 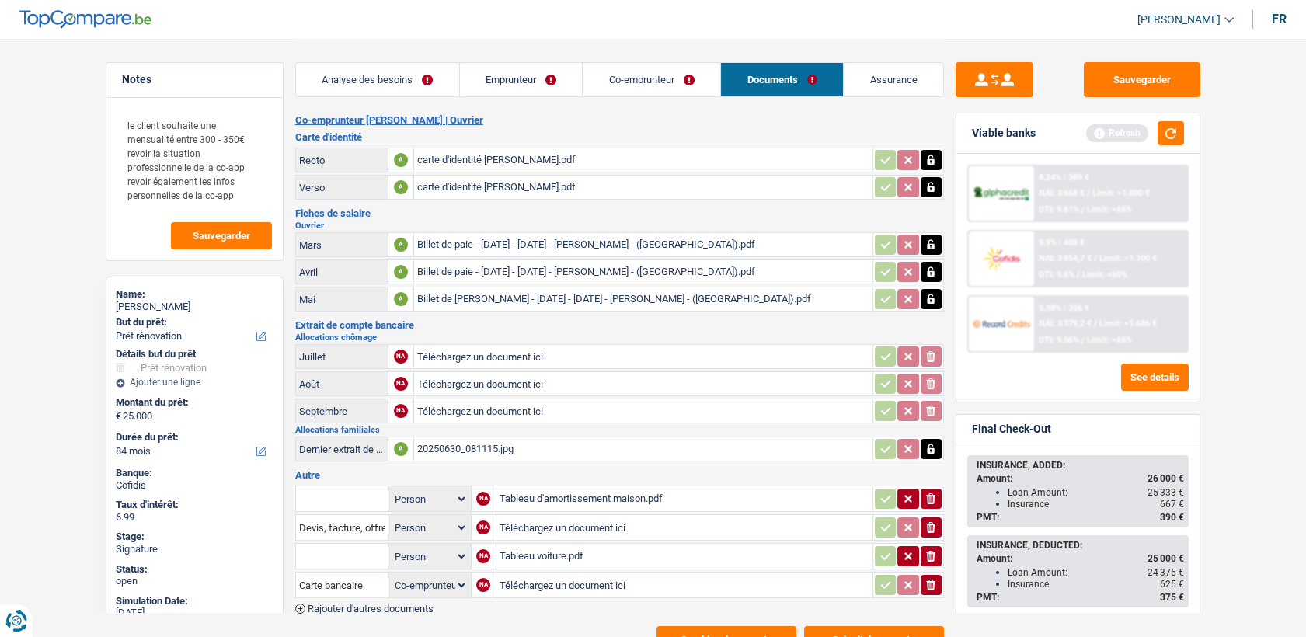 I want to click on div: Août, so click(x=342, y=384).